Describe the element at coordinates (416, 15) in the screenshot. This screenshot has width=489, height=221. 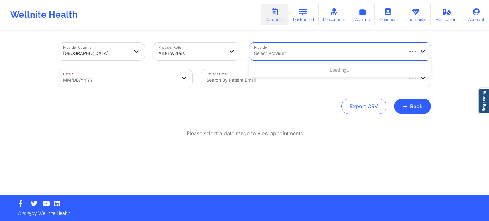
I see `a: Therapists` at that location.